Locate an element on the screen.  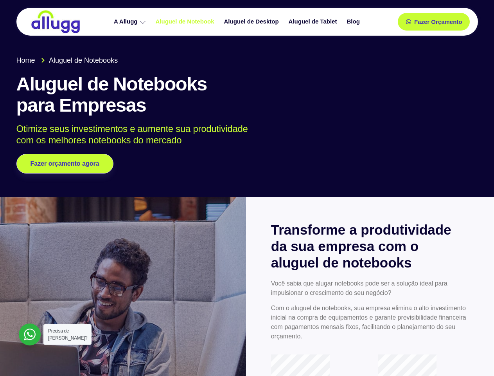
div: Chat Widget is located at coordinates (475, 357).